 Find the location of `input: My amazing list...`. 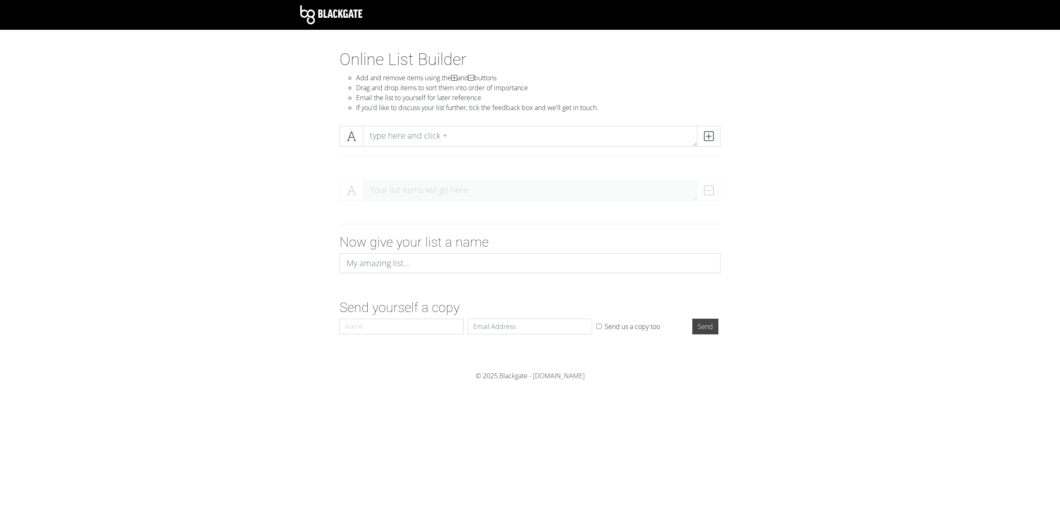

input: My amazing list... is located at coordinates (530, 263).